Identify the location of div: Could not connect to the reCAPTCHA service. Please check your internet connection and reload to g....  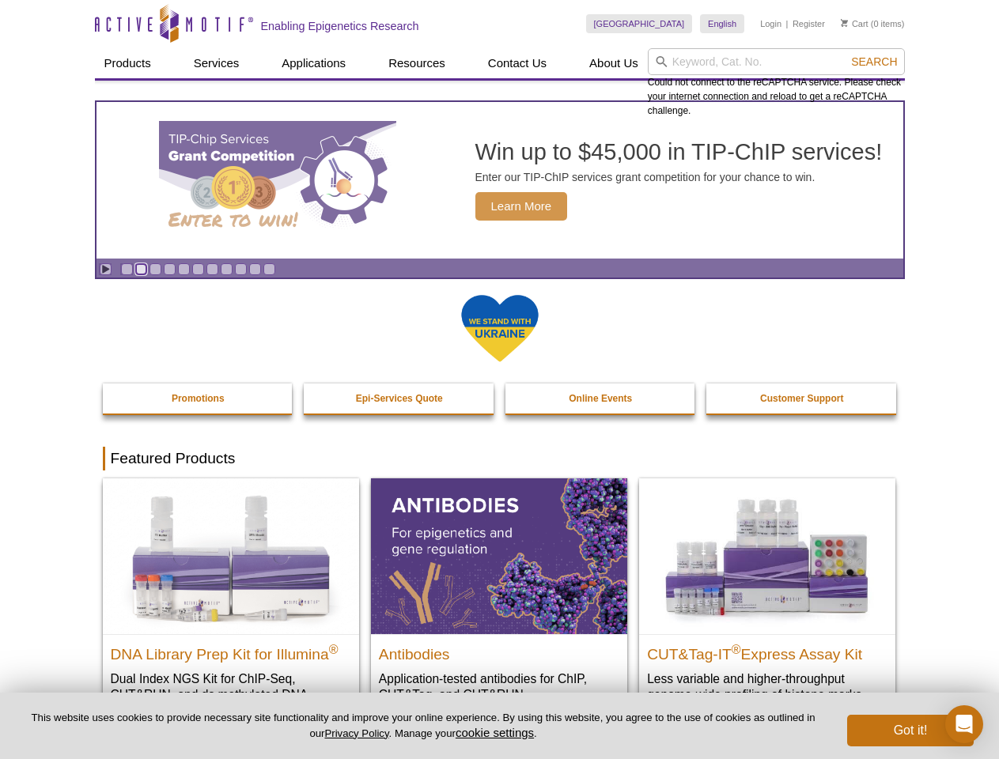
(776, 83).